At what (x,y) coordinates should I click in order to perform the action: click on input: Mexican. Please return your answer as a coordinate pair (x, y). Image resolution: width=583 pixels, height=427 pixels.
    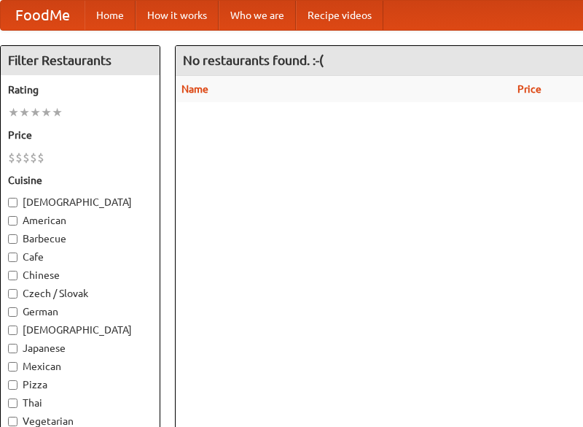
    Looking at the image, I should click on (12, 366).